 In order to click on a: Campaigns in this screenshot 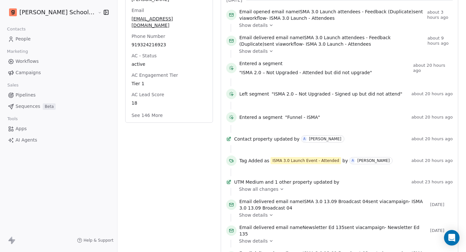, I will do `click(59, 72)`.